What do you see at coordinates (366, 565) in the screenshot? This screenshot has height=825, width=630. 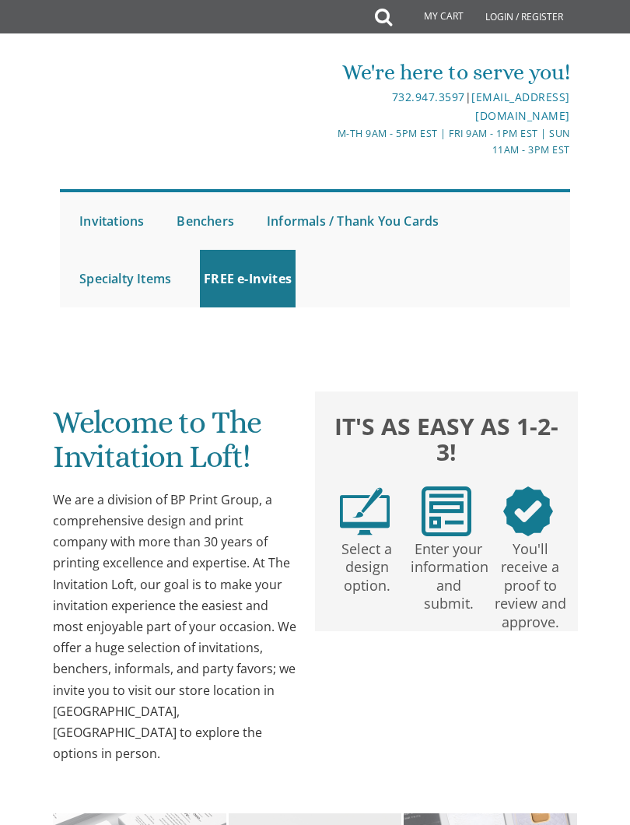 I see `p: Select a design option.` at bounding box center [366, 565].